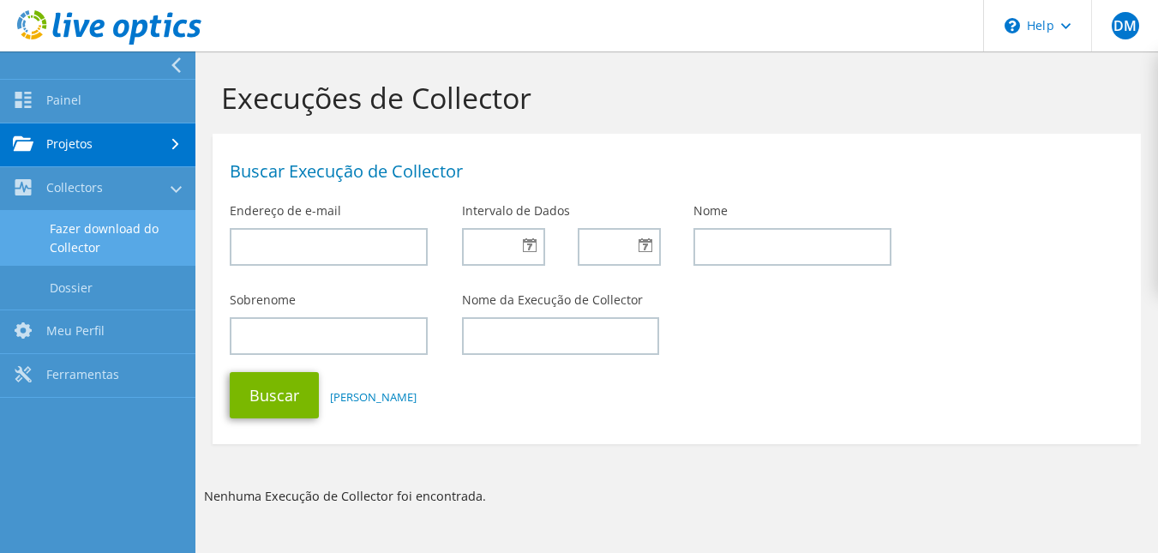 The image size is (1158, 553). What do you see at coordinates (710, 211) in the screenshot?
I see `label: Nome` at bounding box center [710, 211].